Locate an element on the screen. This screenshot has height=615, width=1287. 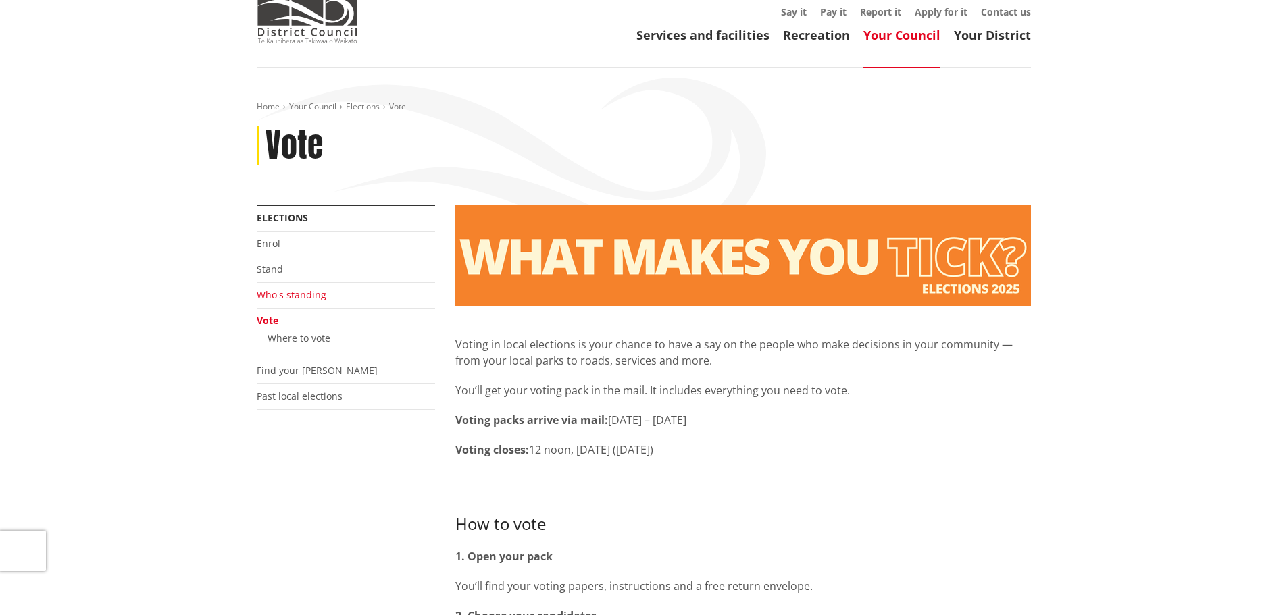
a: Report it is located at coordinates (880, 11).